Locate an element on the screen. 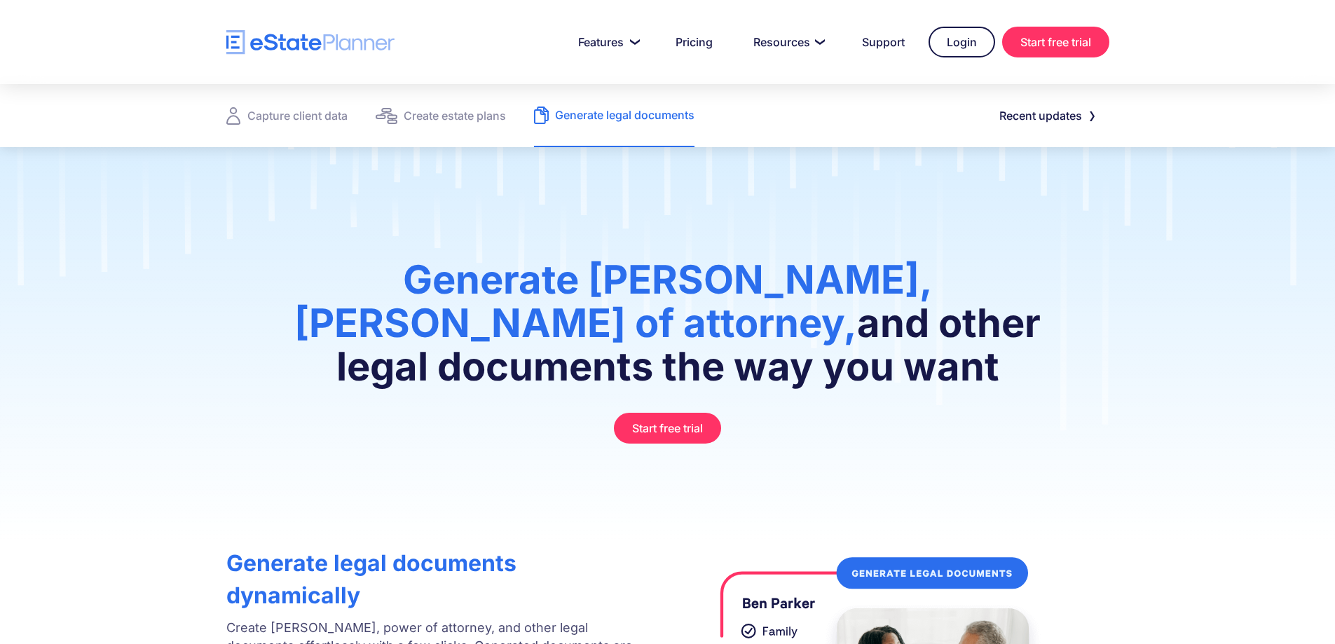  div: Create estate plans is located at coordinates (455, 116).